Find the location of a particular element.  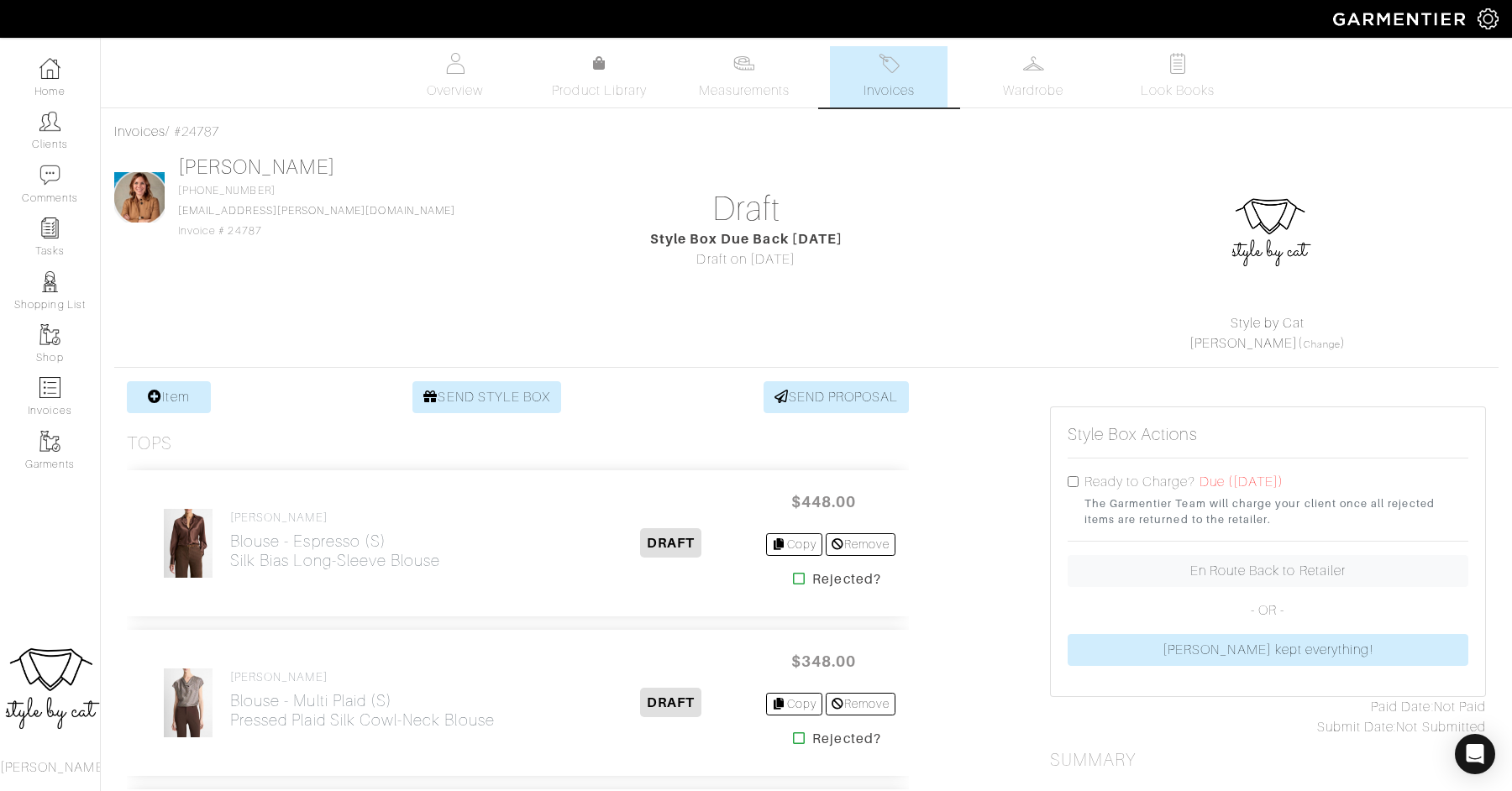

label: Ready to Charge? is located at coordinates (1140, 482).